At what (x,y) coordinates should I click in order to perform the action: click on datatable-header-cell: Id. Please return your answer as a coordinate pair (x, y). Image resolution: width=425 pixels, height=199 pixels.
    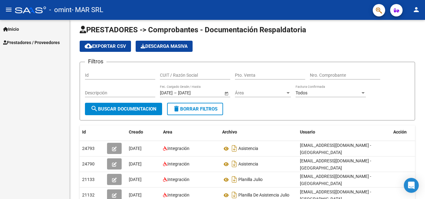
    Looking at the image, I should click on (92, 132).